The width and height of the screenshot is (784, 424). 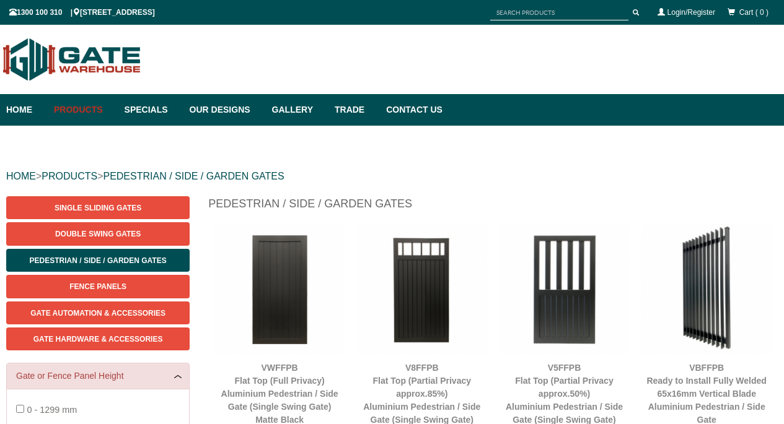 I want to click on a: HOME, so click(x=21, y=176).